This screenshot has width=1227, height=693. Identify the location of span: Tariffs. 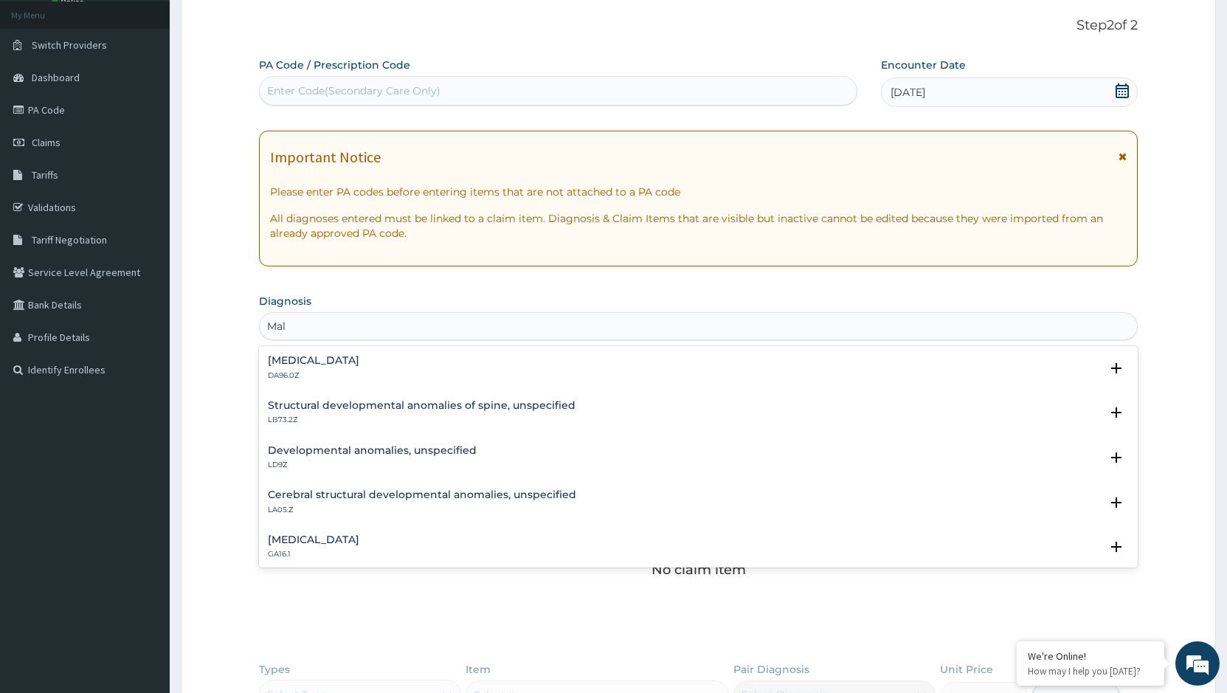
(45, 175).